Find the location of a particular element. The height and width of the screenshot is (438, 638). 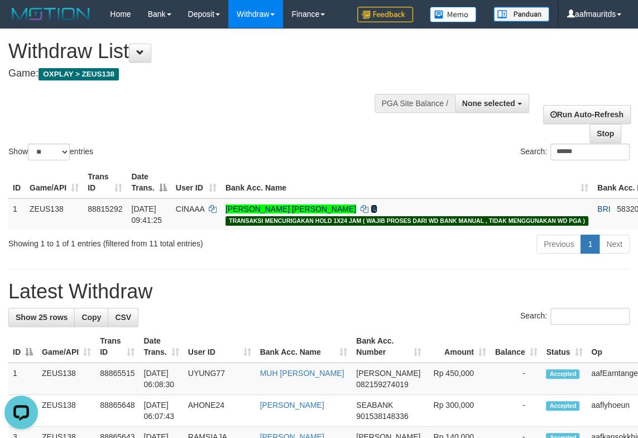

img: MOTION_logo.png is located at coordinates (51, 14).